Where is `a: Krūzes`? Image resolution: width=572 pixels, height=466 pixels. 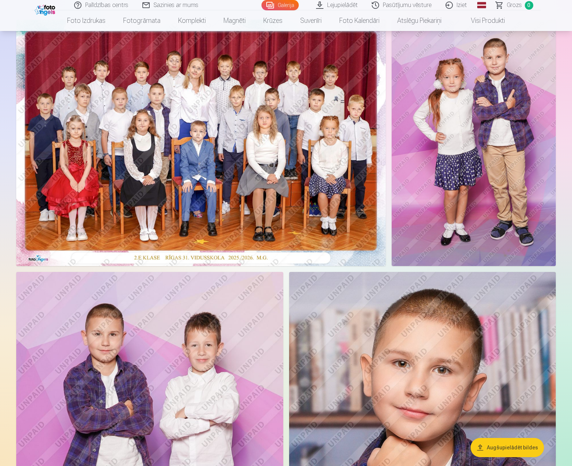
a: Krūzes is located at coordinates (273, 21).